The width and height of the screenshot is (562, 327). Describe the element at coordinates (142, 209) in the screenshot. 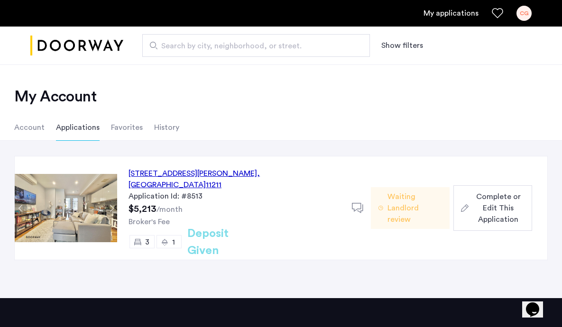

I see `span: $5,213` at that location.